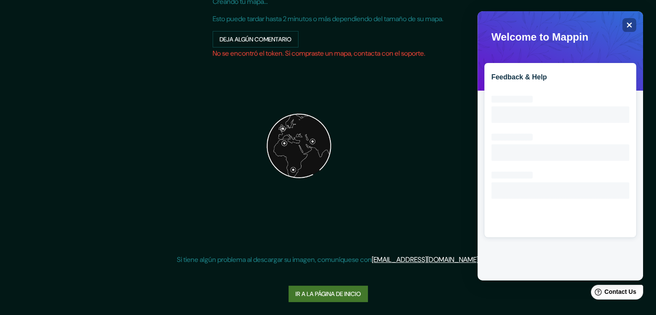  Describe the element at coordinates (274, 259) in the screenshot. I see `font: Si tiene algún problema al descargar su imagen, comuníquese con` at that location.